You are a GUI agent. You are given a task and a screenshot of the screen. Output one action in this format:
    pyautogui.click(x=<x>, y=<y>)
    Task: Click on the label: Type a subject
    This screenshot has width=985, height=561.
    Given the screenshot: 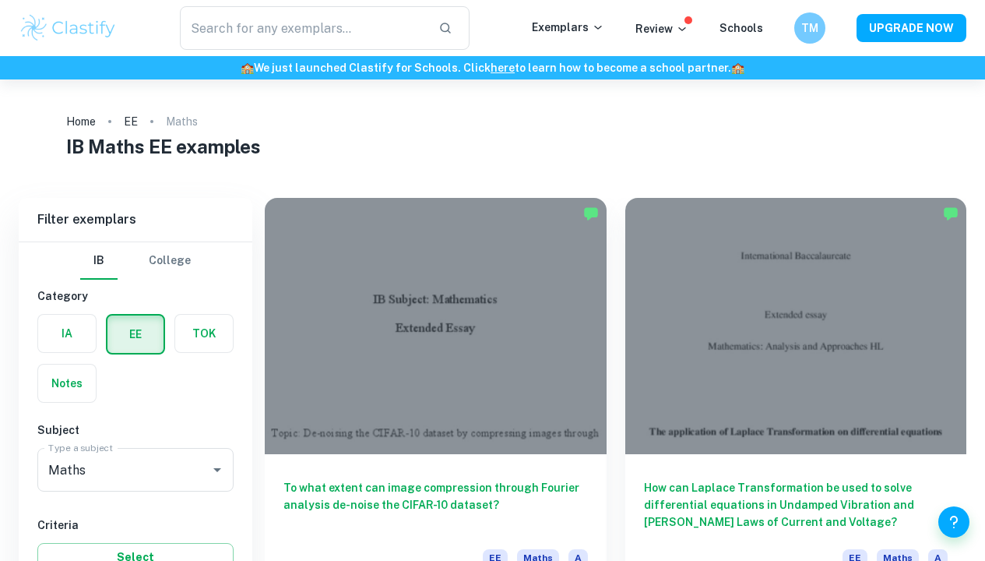 What is the action you would take?
    pyautogui.click(x=80, y=447)
    